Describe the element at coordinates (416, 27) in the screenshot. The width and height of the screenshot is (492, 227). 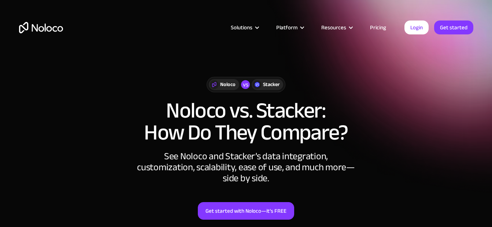
I see `a: Login` at that location.